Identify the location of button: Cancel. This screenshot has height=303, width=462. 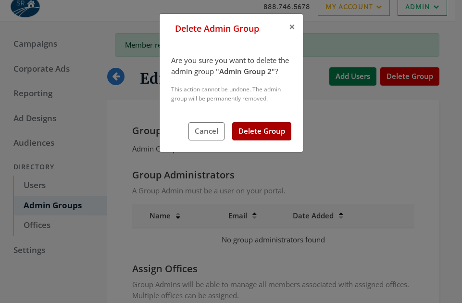
(206, 131).